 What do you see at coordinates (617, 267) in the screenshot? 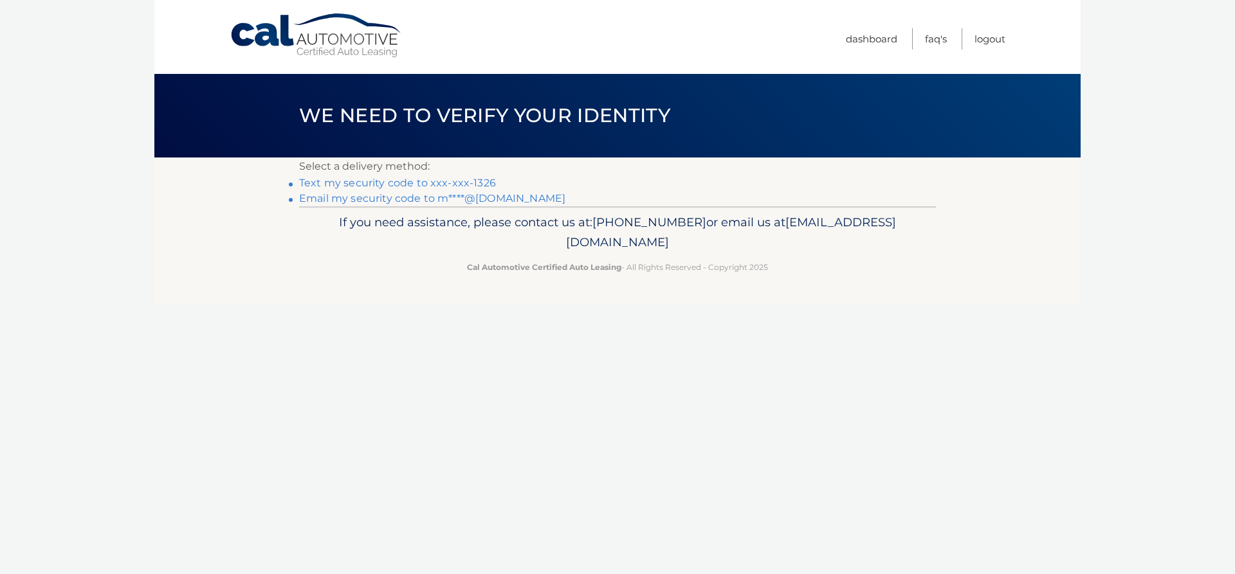
I see `p: - All Rights Reserved - Copyright 2025` at bounding box center [617, 267].